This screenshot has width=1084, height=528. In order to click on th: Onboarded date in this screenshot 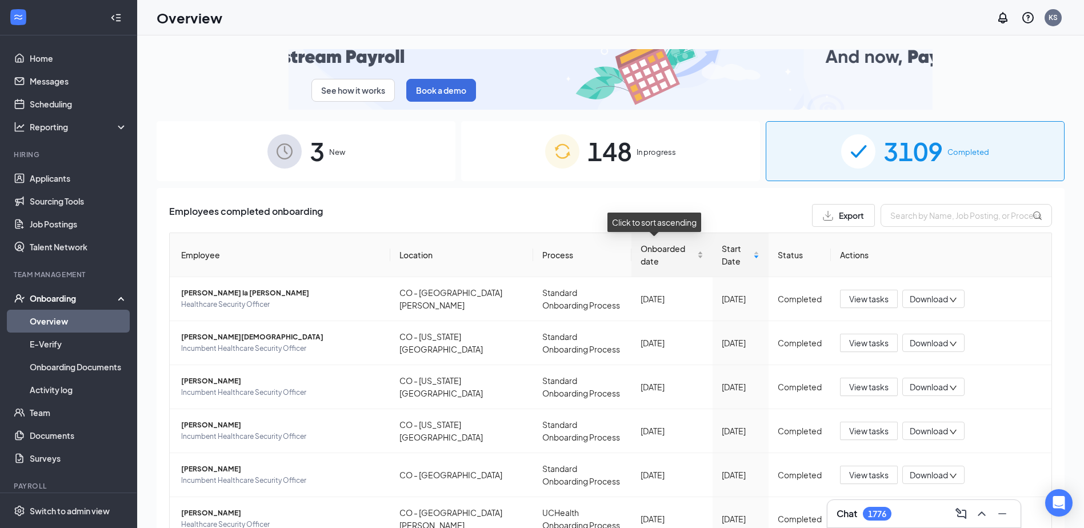, I will do `click(672, 255)`.